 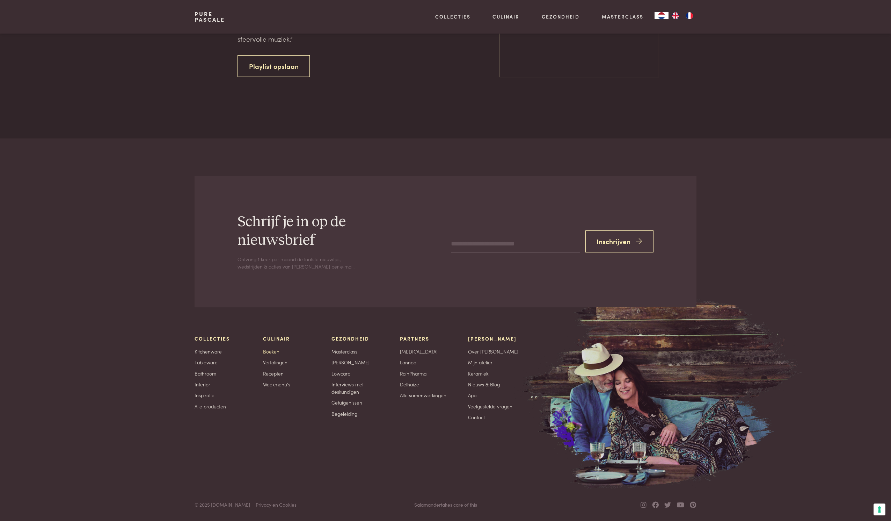 I want to click on a: Mijn atelier, so click(x=480, y=362).